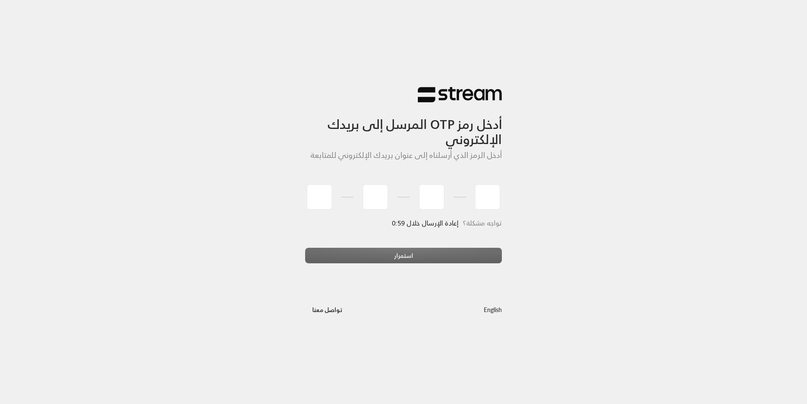 The height and width of the screenshot is (404, 807). What do you see at coordinates (327, 309) in the screenshot?
I see `button: تواصل معنا` at bounding box center [327, 309].